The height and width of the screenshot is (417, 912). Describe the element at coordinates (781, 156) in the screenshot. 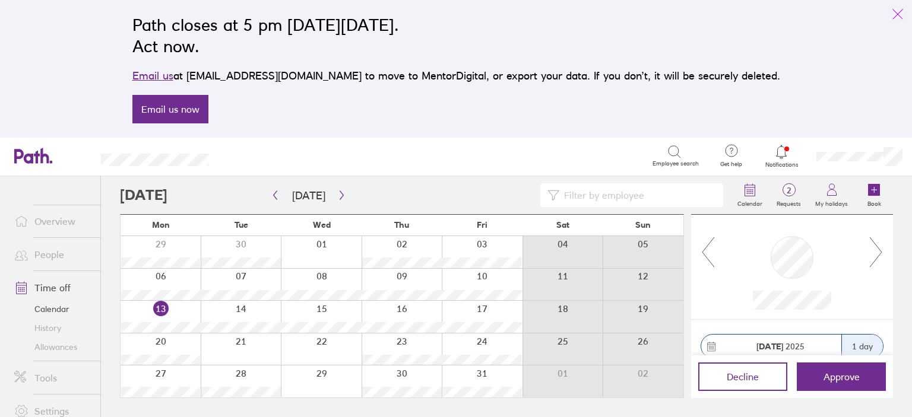

I see `a: Notifications` at that location.